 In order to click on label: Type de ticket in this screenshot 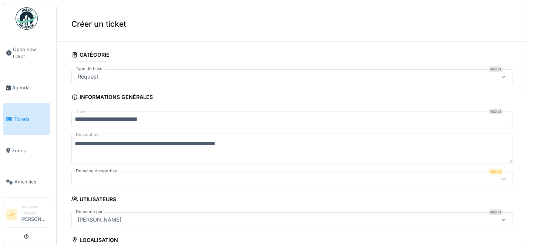, I will do `click(90, 68)`.